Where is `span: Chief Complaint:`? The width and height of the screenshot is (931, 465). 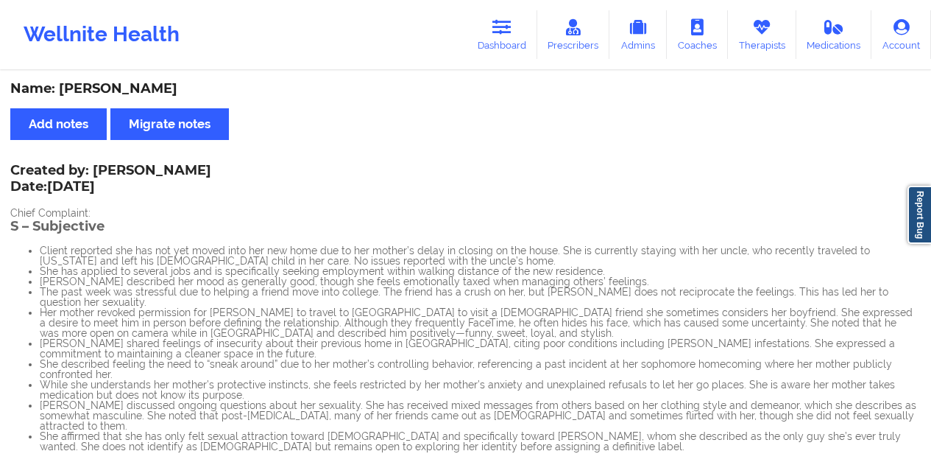 span: Chief Complaint: is located at coordinates (50, 213).